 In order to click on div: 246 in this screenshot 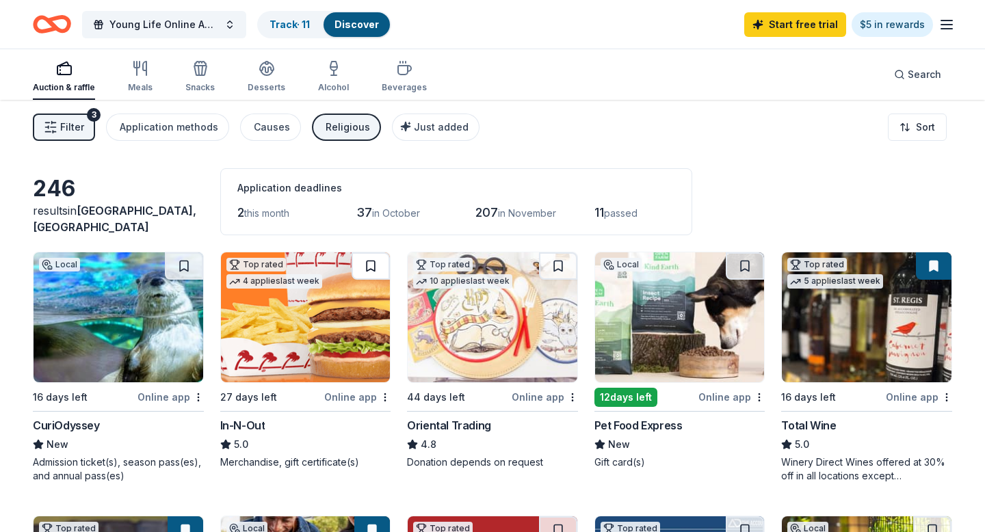, I will do `click(118, 189)`.